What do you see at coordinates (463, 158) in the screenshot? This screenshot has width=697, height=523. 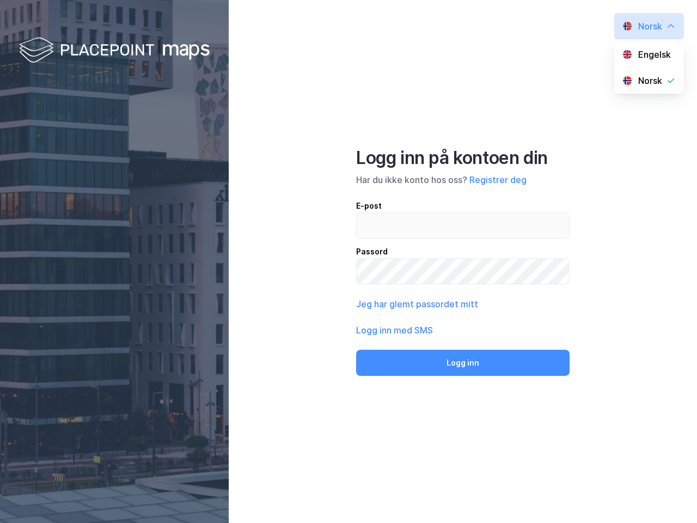 I see `div: Logg inn på kontoen din` at bounding box center [463, 158].